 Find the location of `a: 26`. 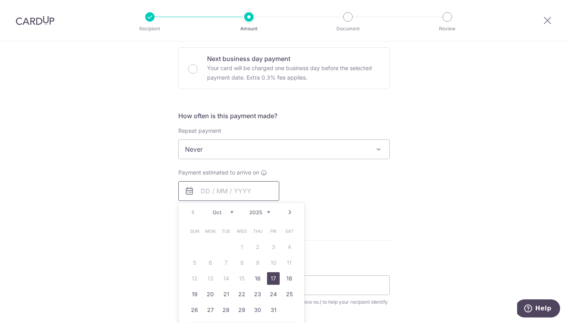

a: 26 is located at coordinates (194, 310).